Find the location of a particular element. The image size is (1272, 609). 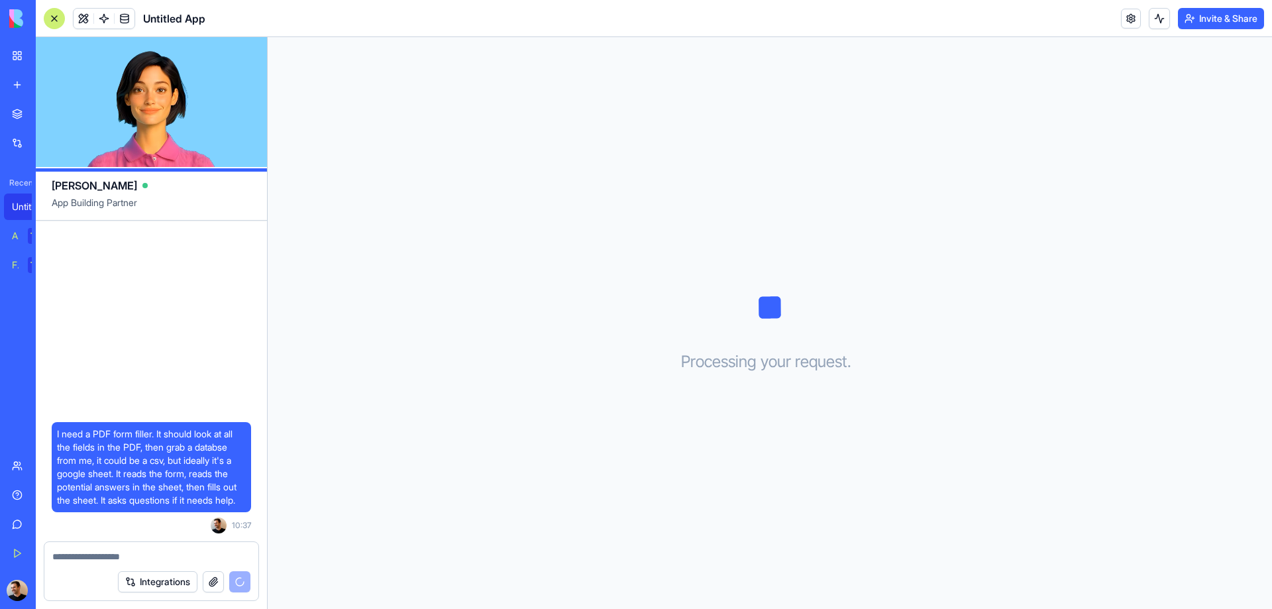

span: Untitled App is located at coordinates (174, 19).